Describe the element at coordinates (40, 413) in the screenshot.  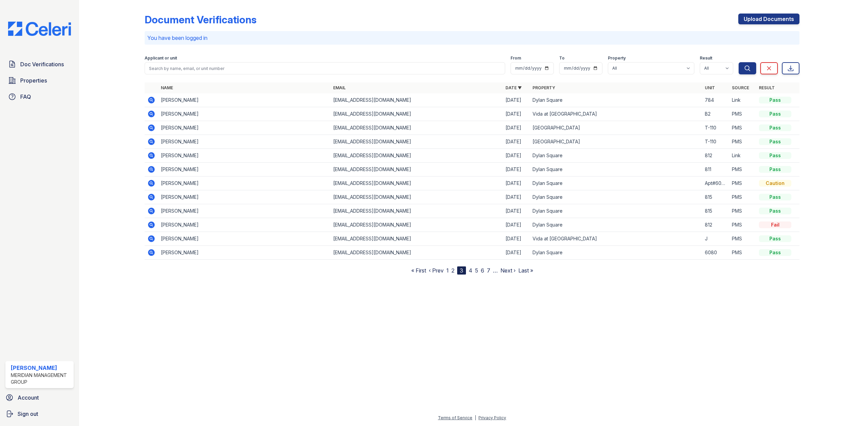
I see `a: Sign out` at that location.